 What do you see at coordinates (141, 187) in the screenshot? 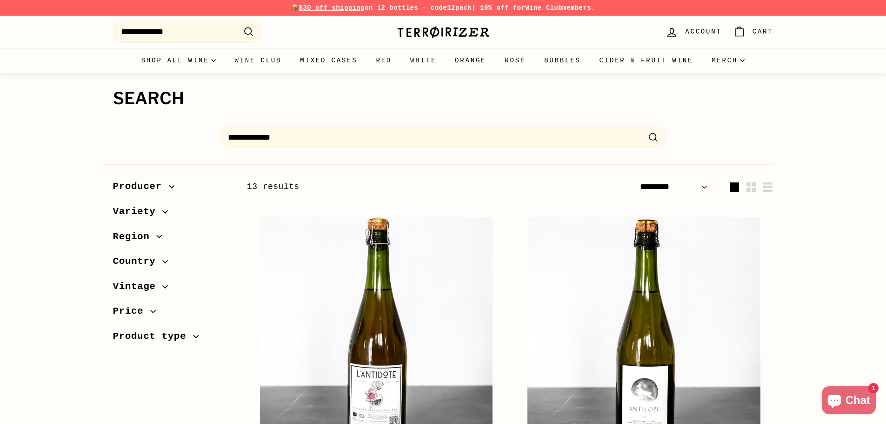
I see `span: Producer` at bounding box center [141, 187].